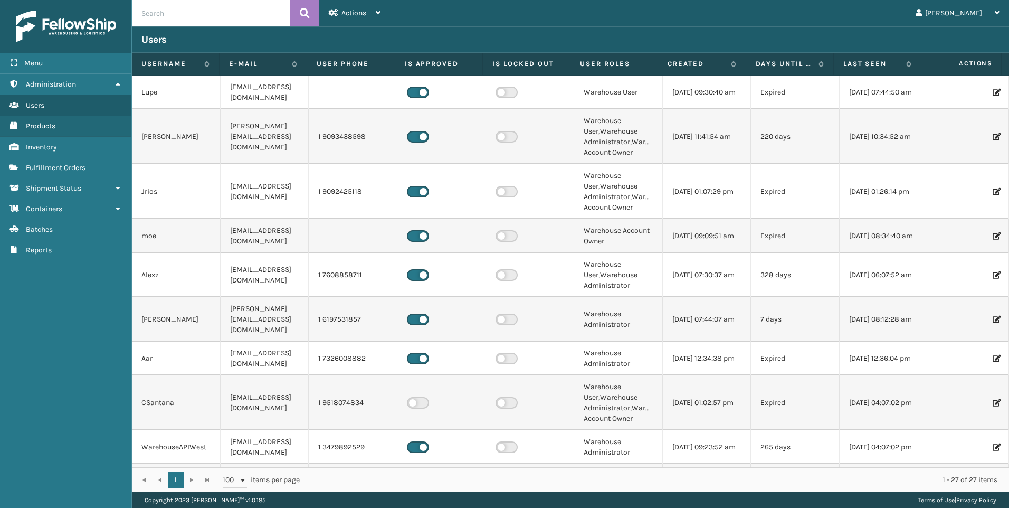 The width and height of the screenshot is (1009, 508). I want to click on td: Lupe, so click(176, 92).